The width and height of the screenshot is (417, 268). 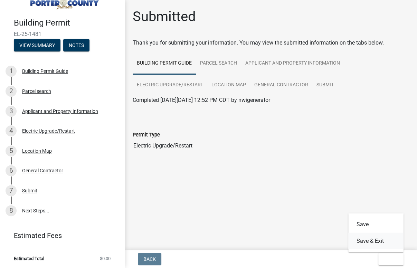 I want to click on div: Applicant and Property Information, so click(x=60, y=111).